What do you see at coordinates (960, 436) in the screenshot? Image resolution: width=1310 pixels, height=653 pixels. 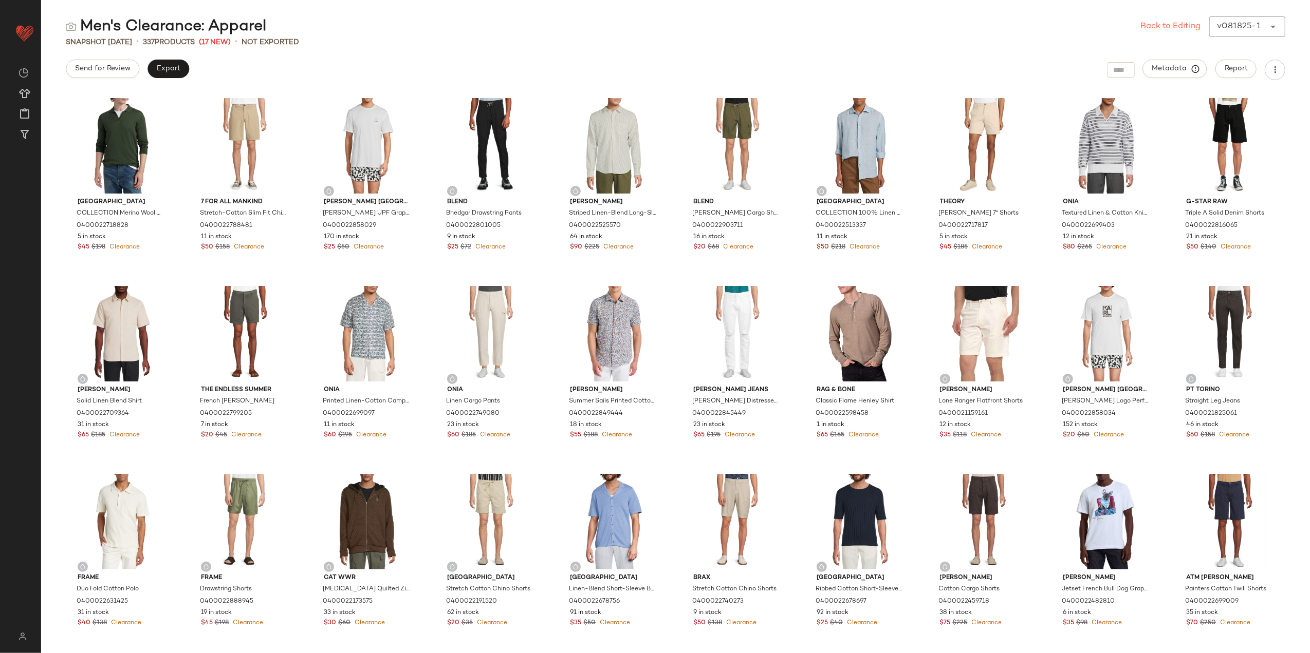 I see `span: $118` at bounding box center [960, 436].